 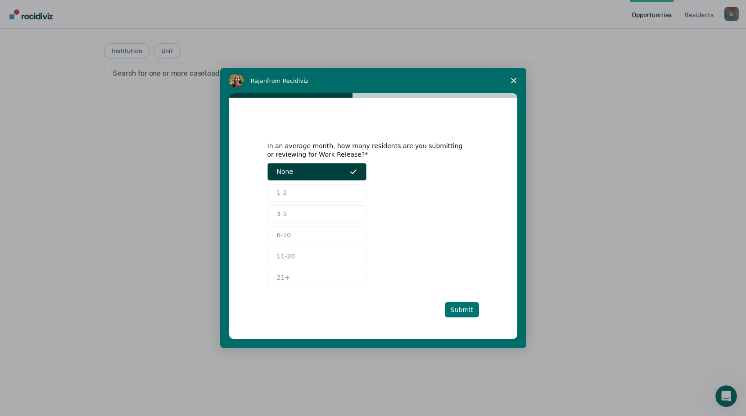 I want to click on span: 1-2, so click(x=282, y=193).